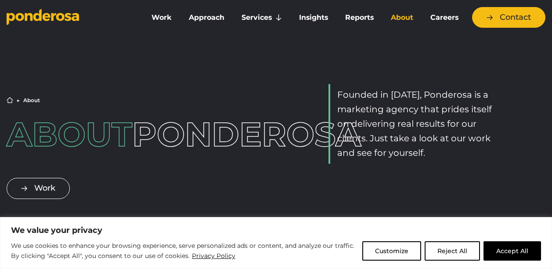  What do you see at coordinates (214, 255) in the screenshot?
I see `a: Privacy Policy` at bounding box center [214, 255].